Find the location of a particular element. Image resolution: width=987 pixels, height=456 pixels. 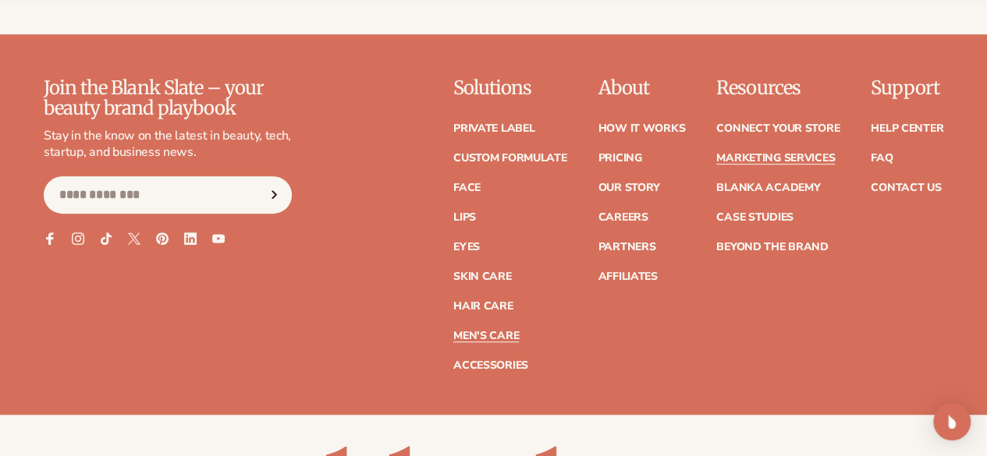

p: Resources is located at coordinates (778, 88).